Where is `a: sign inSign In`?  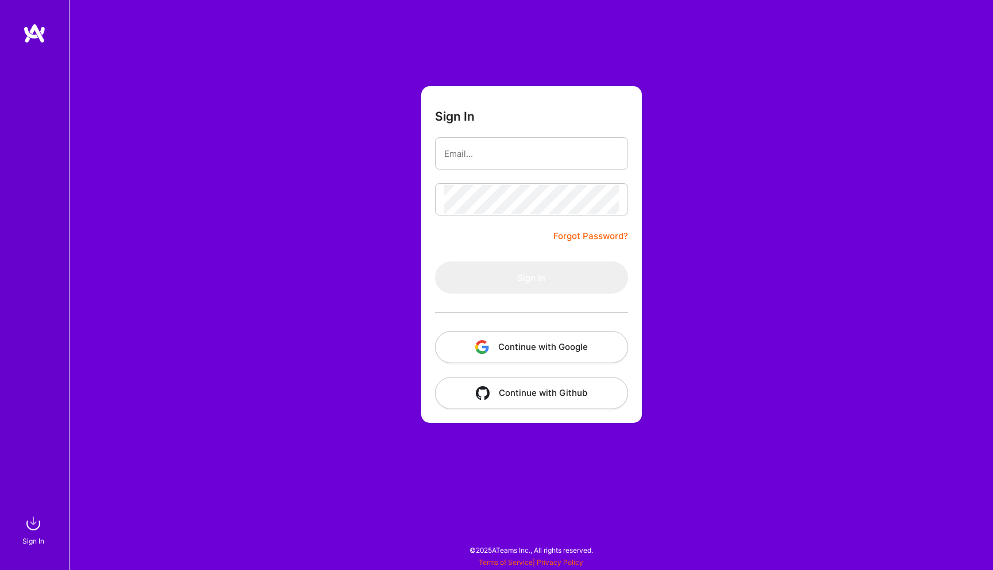
a: sign inSign In is located at coordinates (34, 529).